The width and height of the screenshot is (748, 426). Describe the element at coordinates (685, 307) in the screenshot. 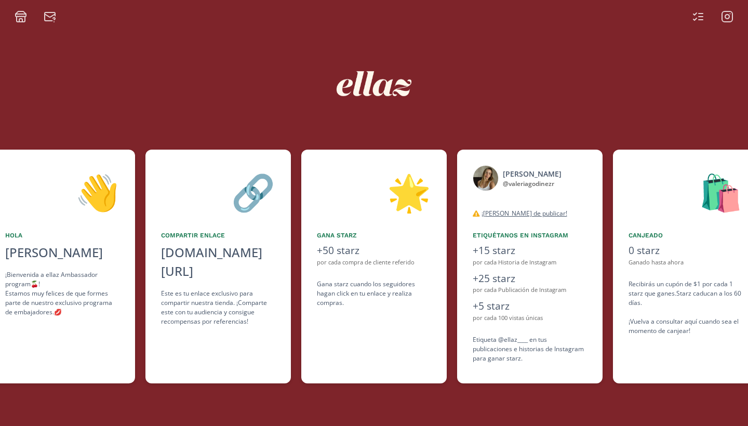

I see `div: Recibirás un cupón de $1 por cada 1 starz que ganes. Starz caducan a los 60 días. ¡Vuelva a consu...` at that location.